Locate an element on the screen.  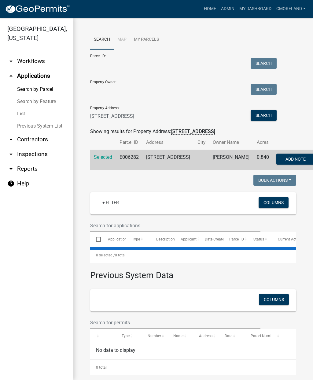
datatable-header-cell: Date is located at coordinates (232, 336).